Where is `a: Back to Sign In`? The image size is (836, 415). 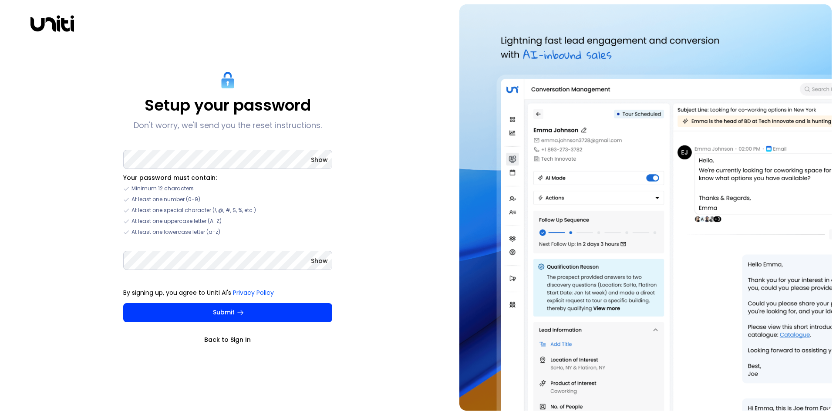 a: Back to Sign In is located at coordinates (228, 340).